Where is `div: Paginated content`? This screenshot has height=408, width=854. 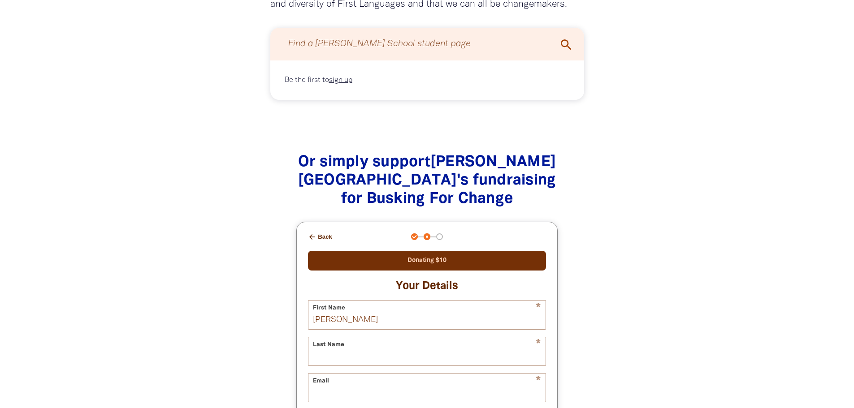 div: Paginated content is located at coordinates (427, 80).